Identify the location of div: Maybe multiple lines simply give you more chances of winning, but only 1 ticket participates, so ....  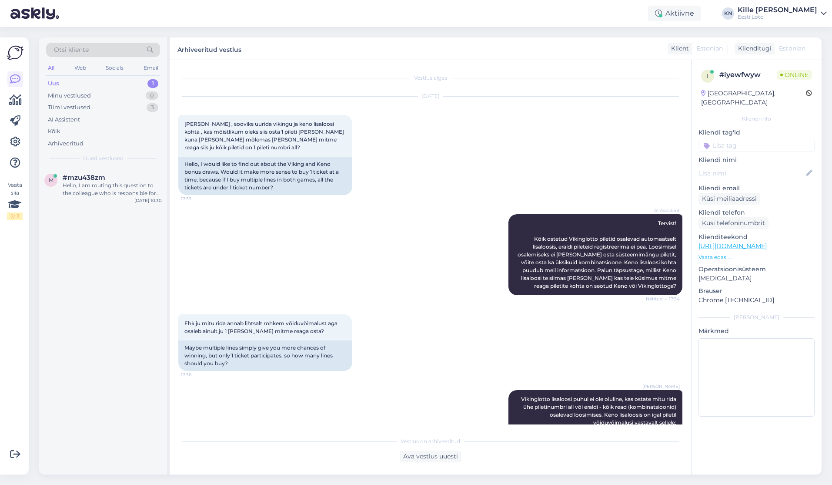
(265, 356).